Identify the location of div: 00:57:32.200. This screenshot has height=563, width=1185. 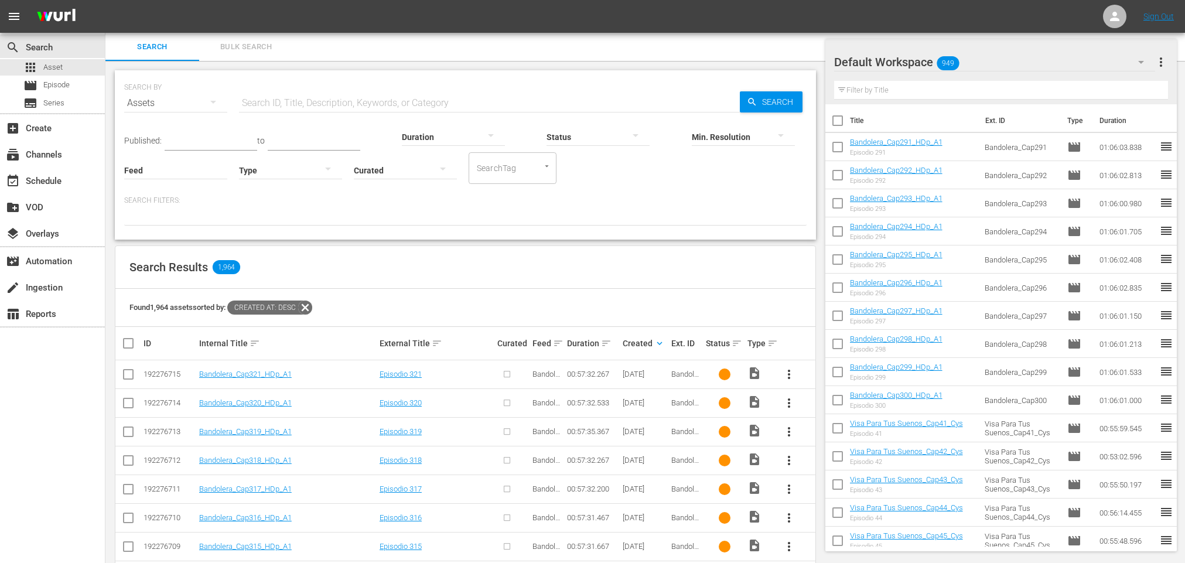
(593, 488).